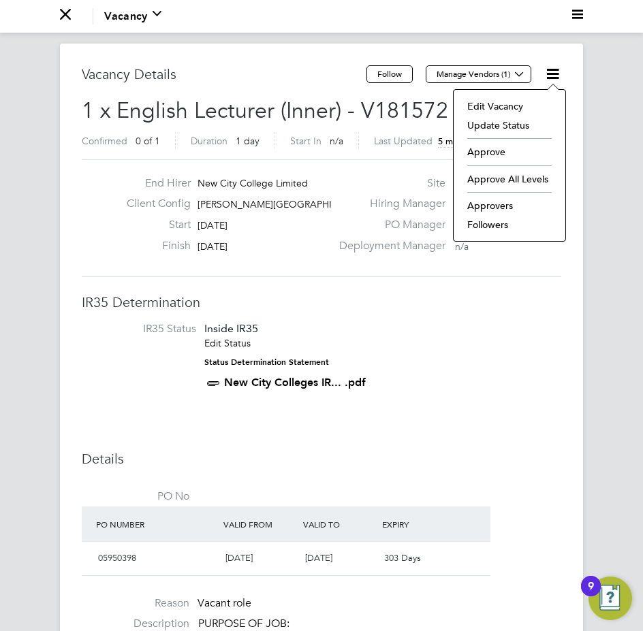  I want to click on div: Expiry, so click(418, 525).